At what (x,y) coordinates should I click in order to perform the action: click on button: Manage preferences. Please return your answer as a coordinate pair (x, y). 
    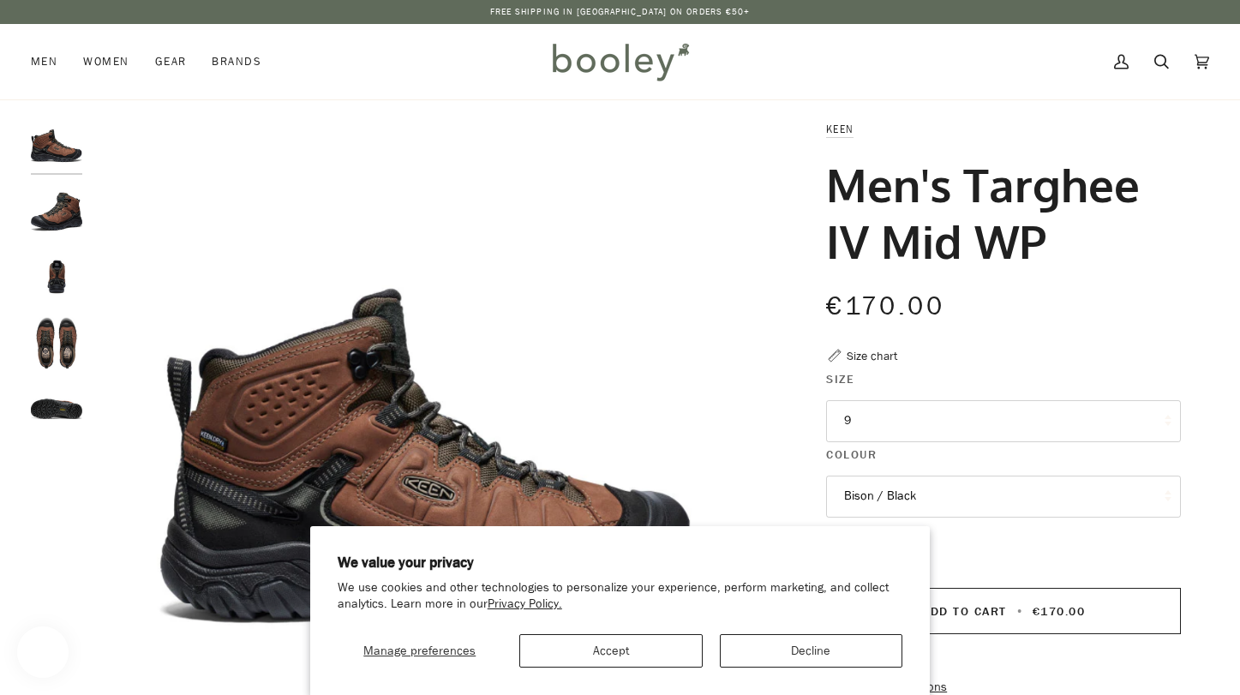
    Looking at the image, I should click on (420, 650).